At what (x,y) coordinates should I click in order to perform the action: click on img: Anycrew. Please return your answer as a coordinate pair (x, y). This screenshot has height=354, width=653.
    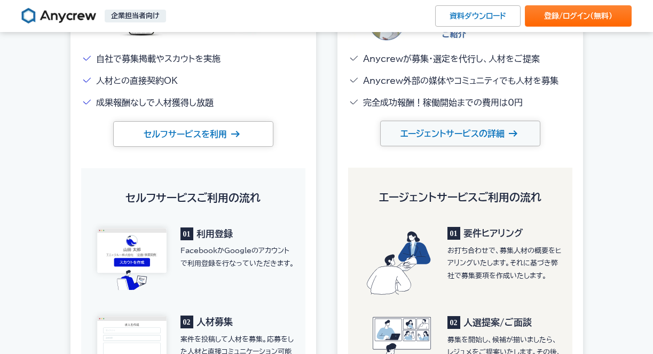
    Looking at the image, I should click on (59, 16).